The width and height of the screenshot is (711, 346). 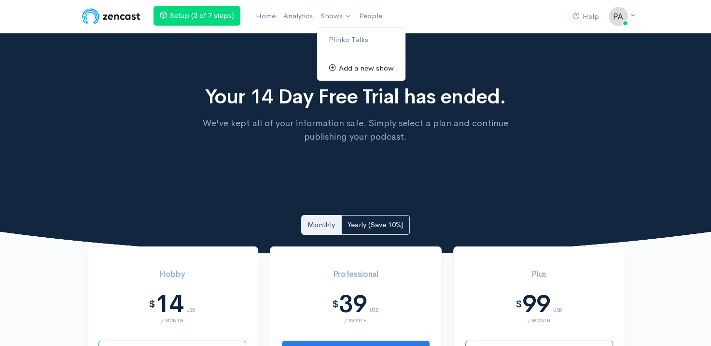 What do you see at coordinates (356, 274) in the screenshot?
I see `h3: Professional` at bounding box center [356, 274].